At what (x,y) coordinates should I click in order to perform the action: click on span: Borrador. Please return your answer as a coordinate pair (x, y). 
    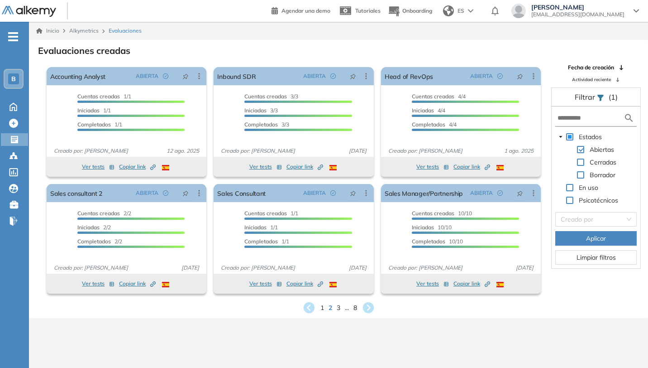
    Looking at the image, I should click on (603, 175).